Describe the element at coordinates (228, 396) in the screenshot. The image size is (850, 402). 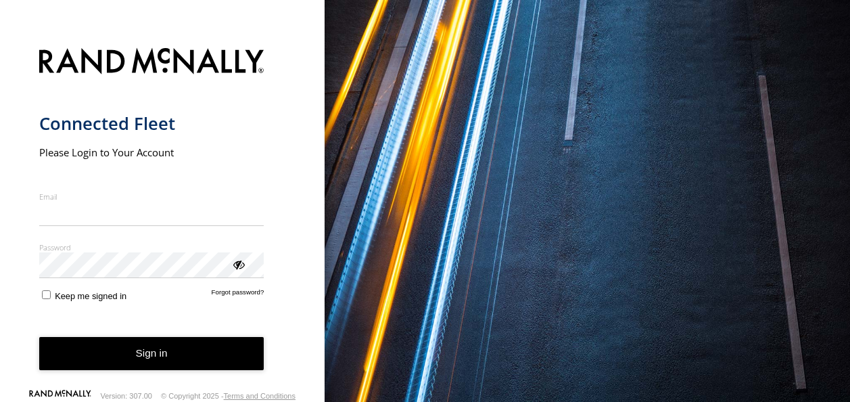
I see `div: © Copyright 2025 -` at that location.